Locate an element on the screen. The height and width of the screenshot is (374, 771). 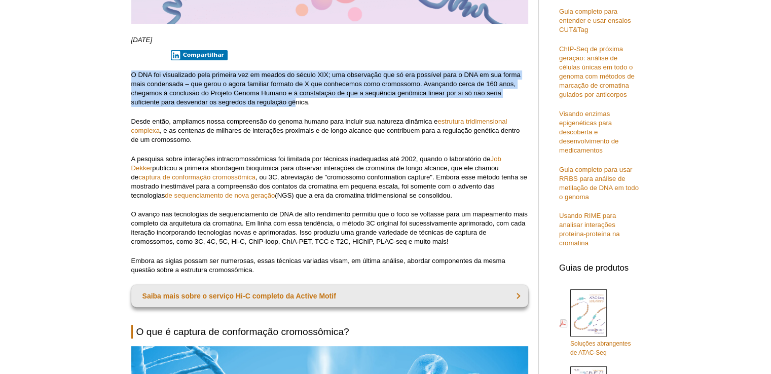
font: Guias de produtos is located at coordinates (594, 268).